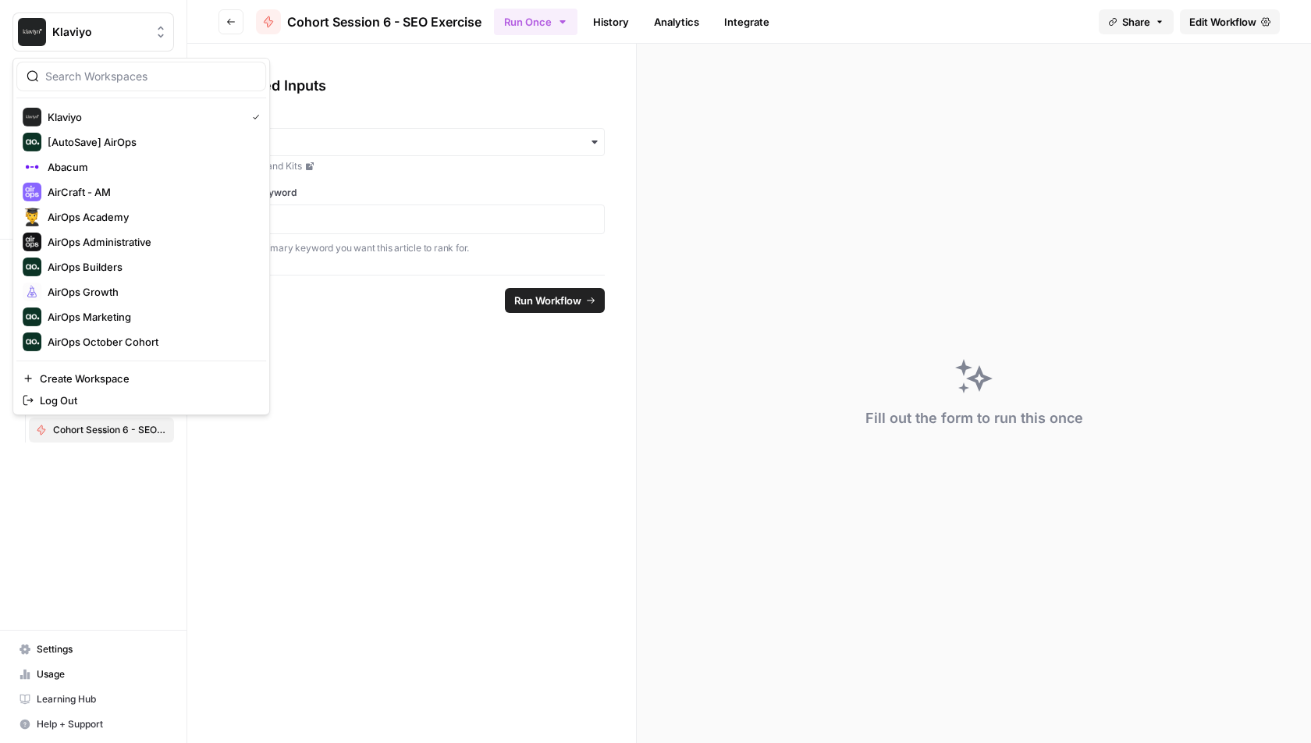 The image size is (1311, 743). I want to click on span: Edit Workflow, so click(1222, 22).